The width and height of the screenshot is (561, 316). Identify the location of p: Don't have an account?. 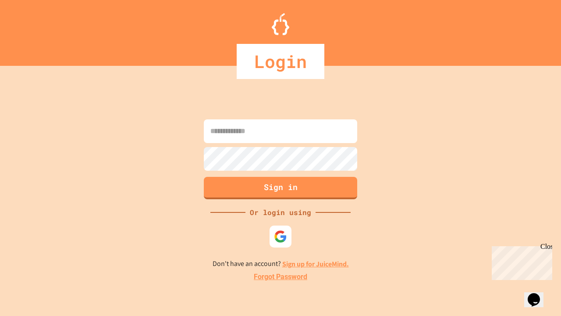
(281, 264).